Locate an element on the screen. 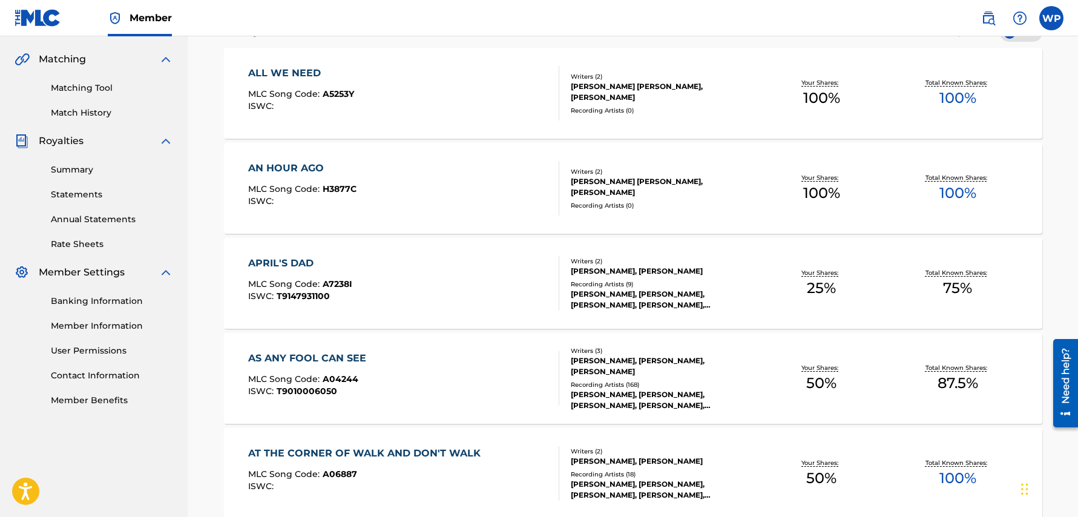  div: Chat Widget is located at coordinates (1048, 488).